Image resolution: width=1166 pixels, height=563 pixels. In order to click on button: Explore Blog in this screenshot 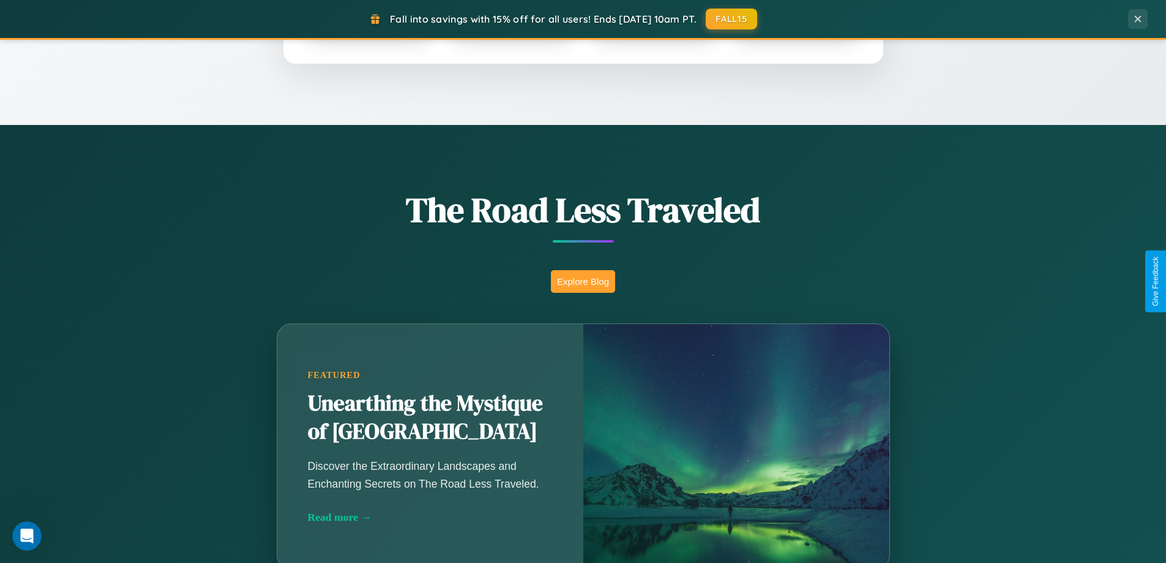, I will do `click(583, 281)`.